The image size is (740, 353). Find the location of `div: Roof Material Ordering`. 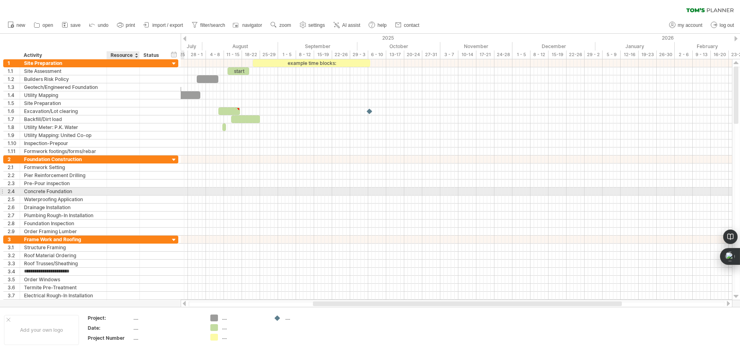

div: Roof Material Ordering is located at coordinates (63, 255).